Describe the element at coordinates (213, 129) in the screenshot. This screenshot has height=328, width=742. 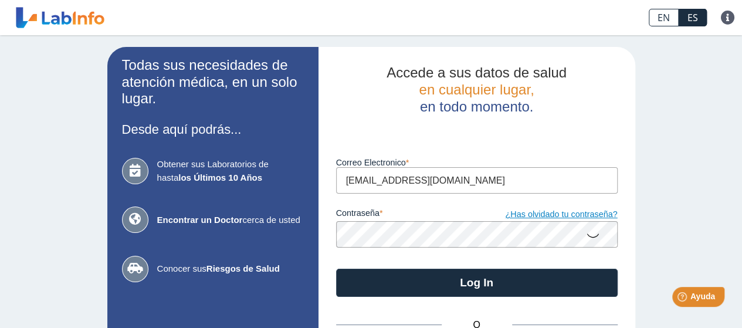
I see `h3: Desde aquí podrás...` at that location.